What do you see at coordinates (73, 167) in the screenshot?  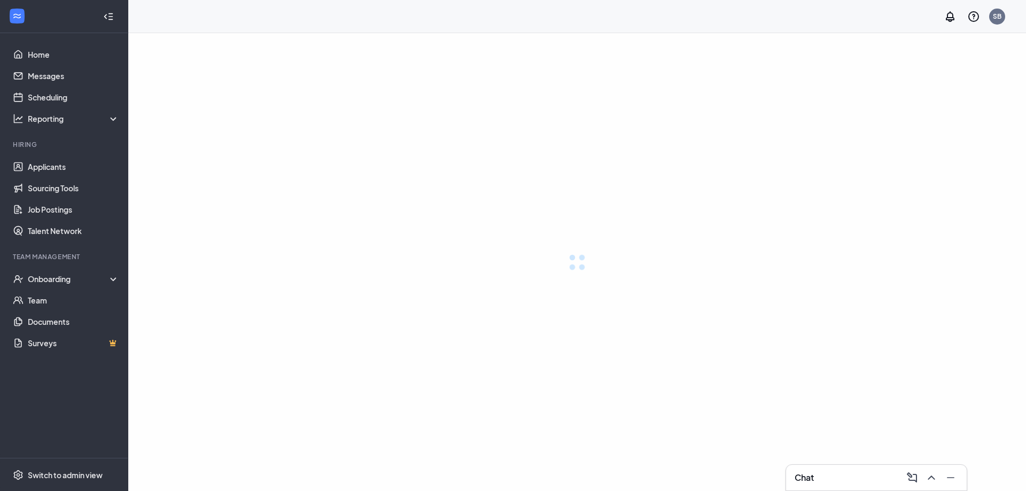 I see `a: Applicants` at bounding box center [73, 167].